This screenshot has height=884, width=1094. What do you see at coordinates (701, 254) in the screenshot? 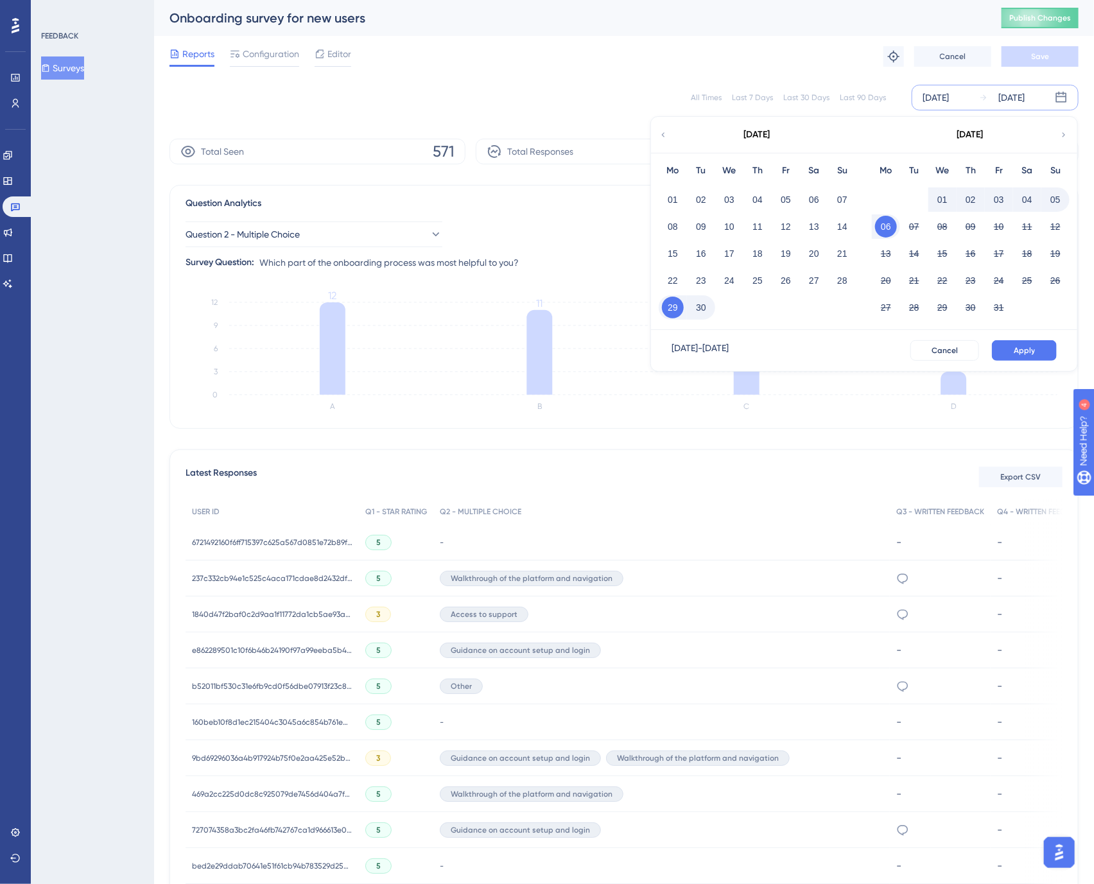
I see `button: 16` at bounding box center [701, 254].